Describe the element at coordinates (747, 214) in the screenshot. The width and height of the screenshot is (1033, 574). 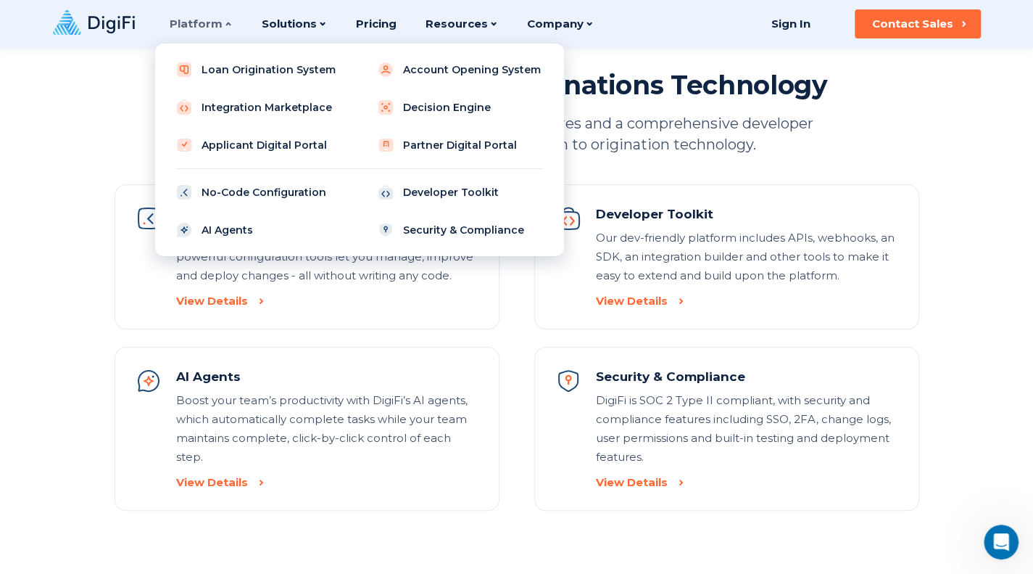
I see `h2: Developer Toolkit` at that location.